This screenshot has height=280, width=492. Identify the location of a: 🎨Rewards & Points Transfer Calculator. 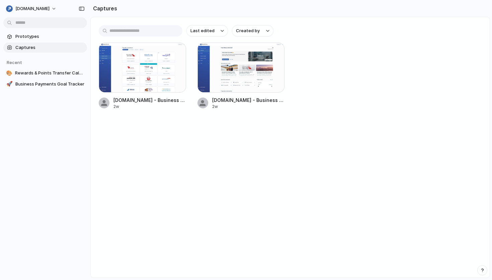
(45, 73).